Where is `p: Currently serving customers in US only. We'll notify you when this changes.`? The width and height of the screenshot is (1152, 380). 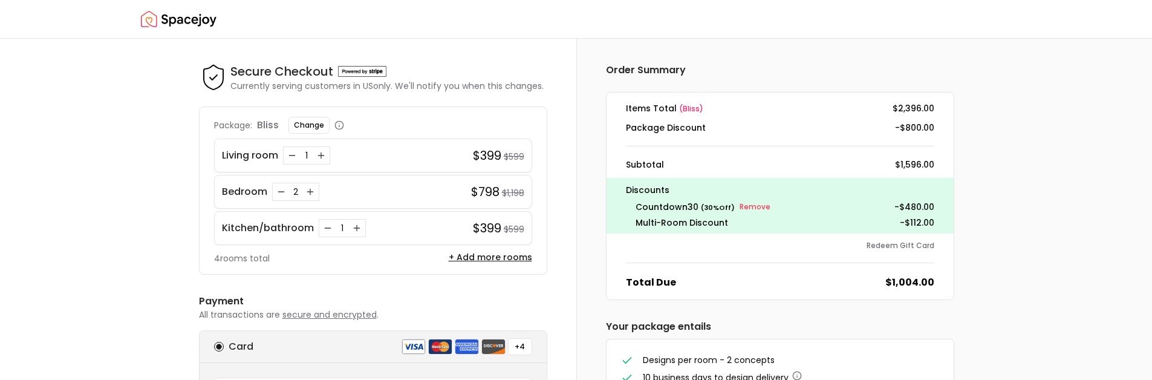 p: Currently serving customers in US only. We'll notify you when this changes. is located at coordinates (387, 86).